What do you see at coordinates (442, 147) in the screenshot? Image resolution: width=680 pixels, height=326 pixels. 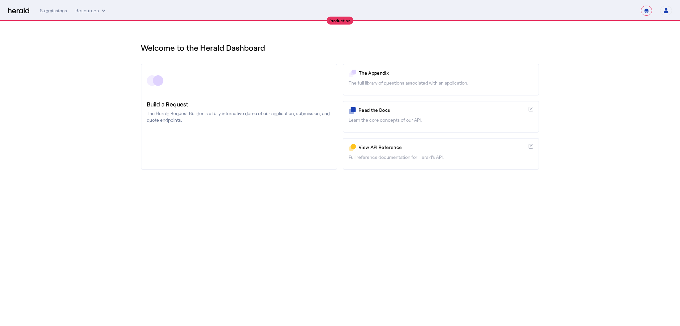 I see `p: View API Reference` at bounding box center [442, 147].